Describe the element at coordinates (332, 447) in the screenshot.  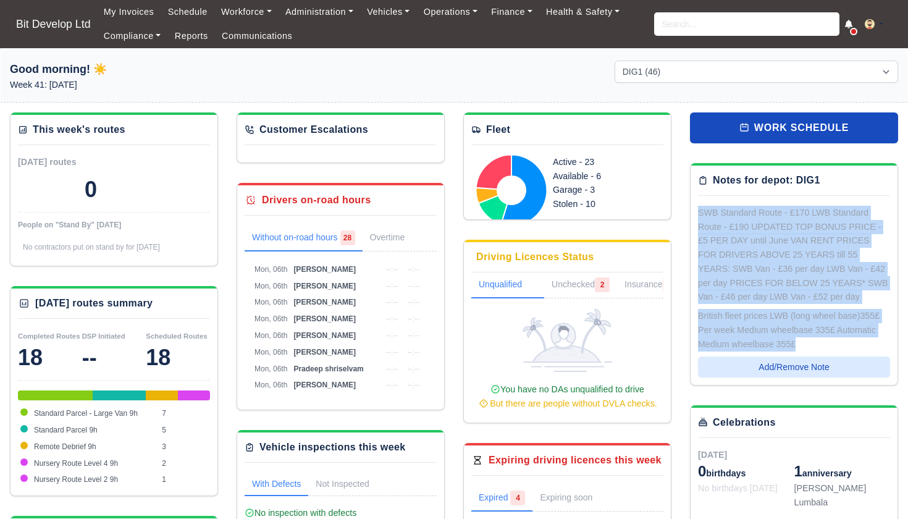
I see `div: Vehicle inspections this week` at that location.